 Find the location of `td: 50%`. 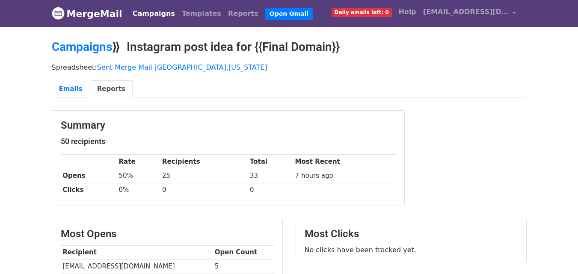

td: 50% is located at coordinates (139, 176).